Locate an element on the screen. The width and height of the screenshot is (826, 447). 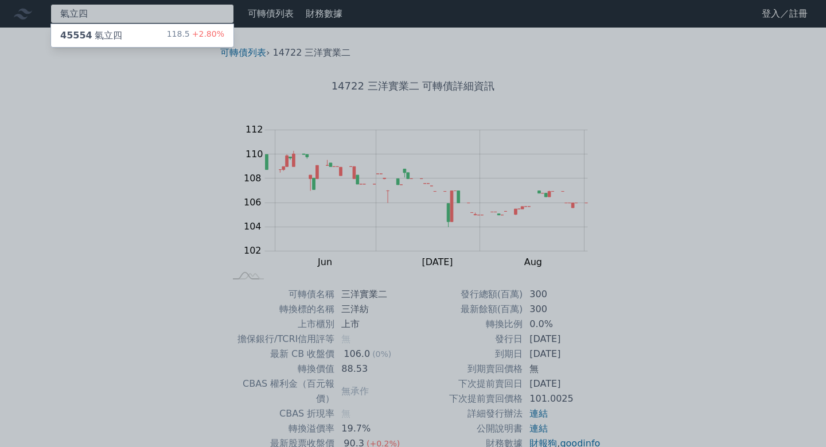
div: 氣立四 is located at coordinates (91, 36).